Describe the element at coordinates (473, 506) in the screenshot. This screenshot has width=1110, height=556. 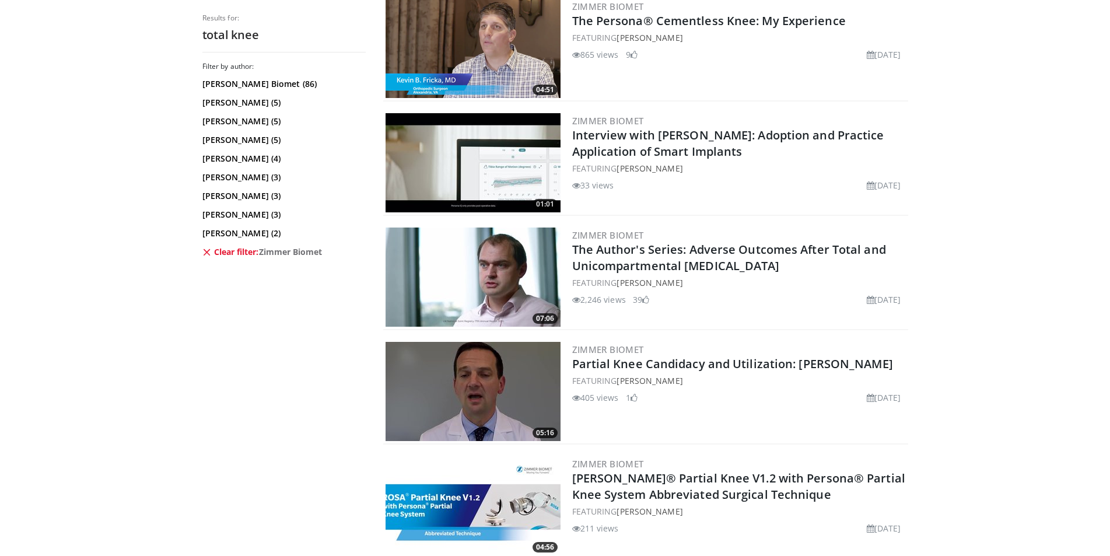
I see `img: 7c73d2ce-7ddf-46e4-97c9-b3e1e5d77554.300x170_q85_crop-smart_upscale.jpg` at that location.